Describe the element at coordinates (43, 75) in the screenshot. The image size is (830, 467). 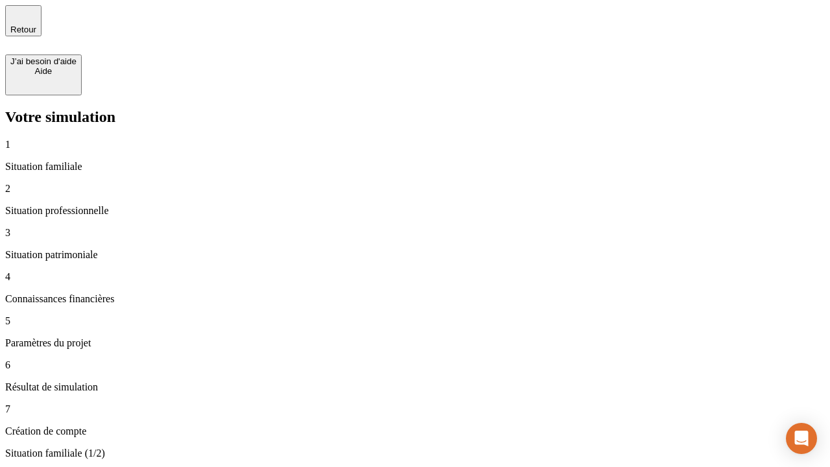
I see `button: J’ai besoin d'aideAide` at that location.